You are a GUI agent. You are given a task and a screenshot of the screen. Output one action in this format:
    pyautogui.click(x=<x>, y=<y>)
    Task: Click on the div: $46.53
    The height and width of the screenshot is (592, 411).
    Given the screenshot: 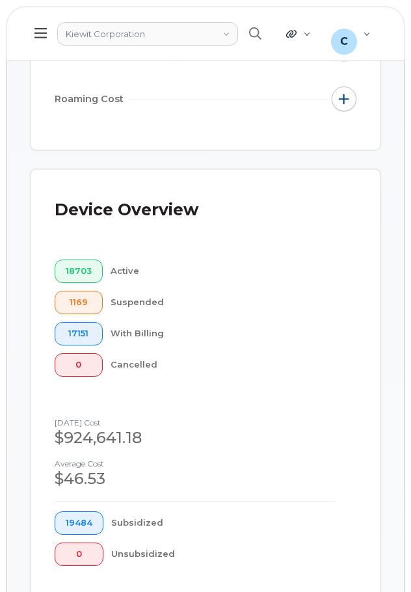 What is the action you would take?
    pyautogui.click(x=195, y=479)
    